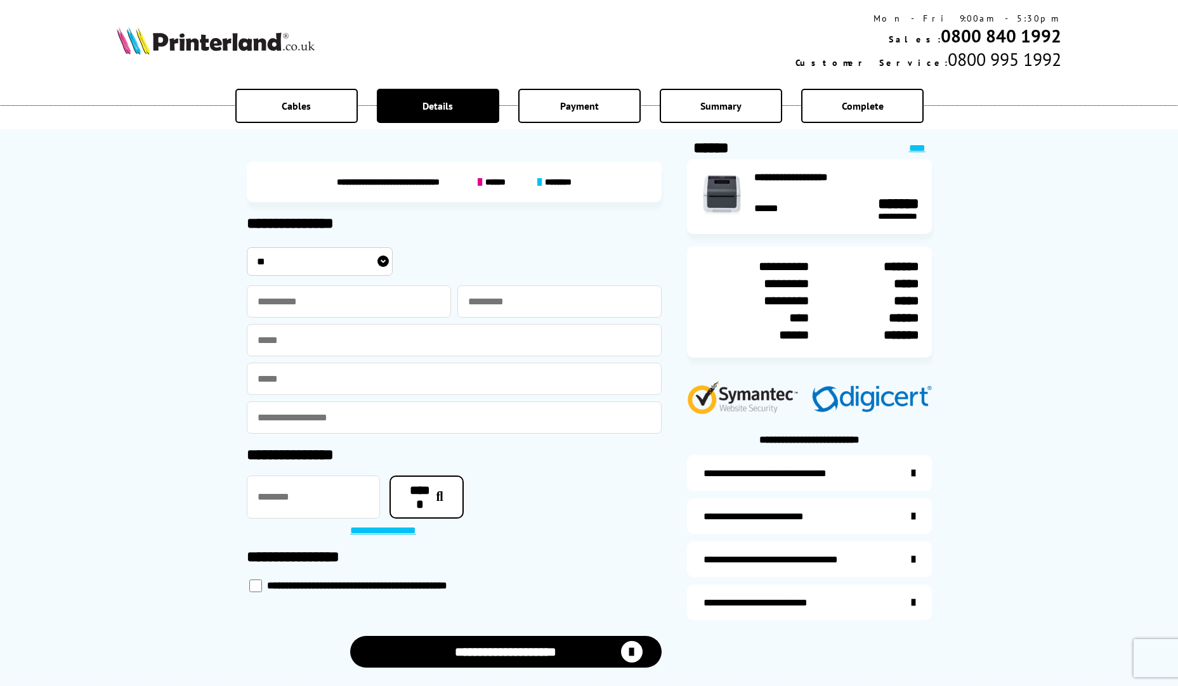  Describe the element at coordinates (1004, 59) in the screenshot. I see `span: 0800 995 1992` at that location.